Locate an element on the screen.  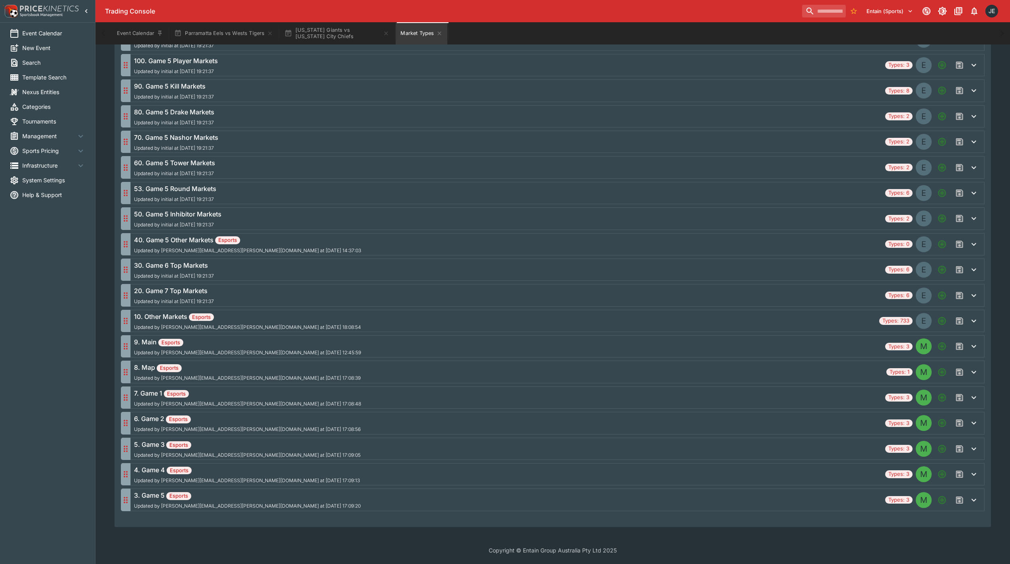
p: Copyright © Entain Group Australia Pty Ltd 2025 is located at coordinates (553, 551).